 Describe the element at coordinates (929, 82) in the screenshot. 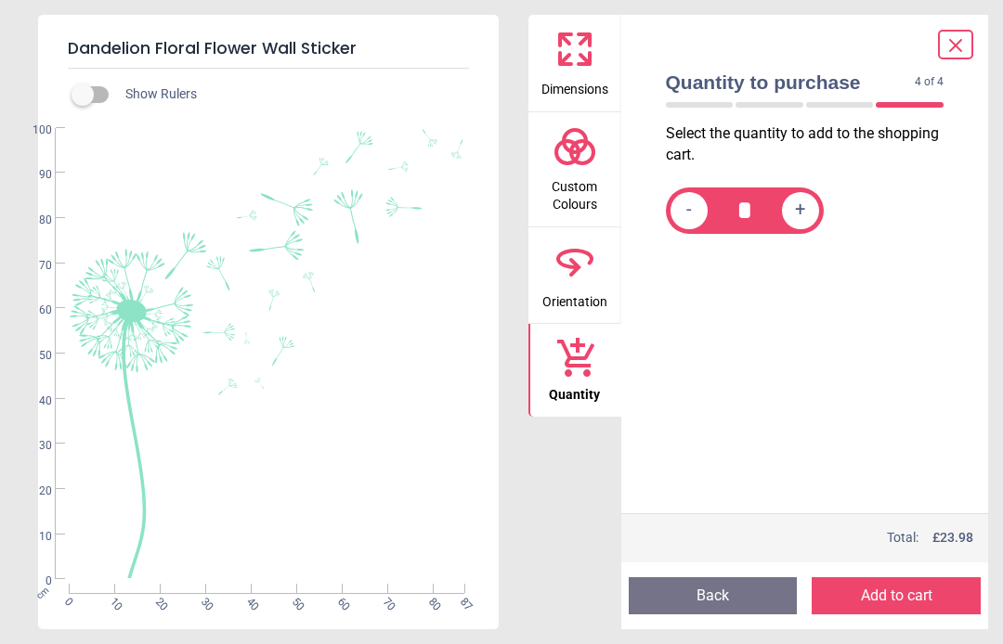

I see `span: 4 of 4` at that location.